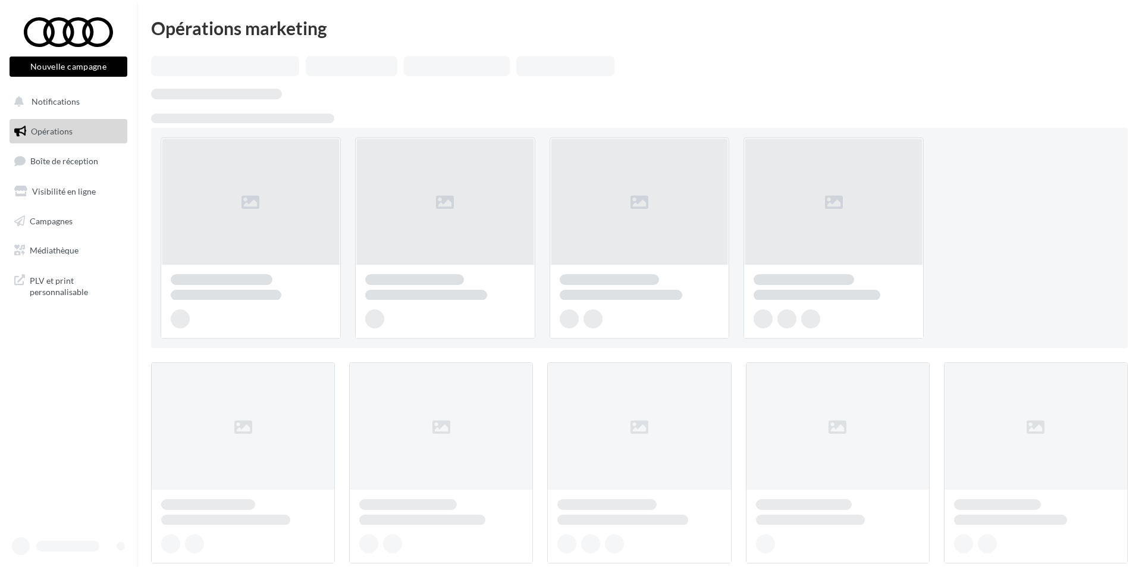 The width and height of the screenshot is (1142, 567). I want to click on span: Campagnes, so click(51, 220).